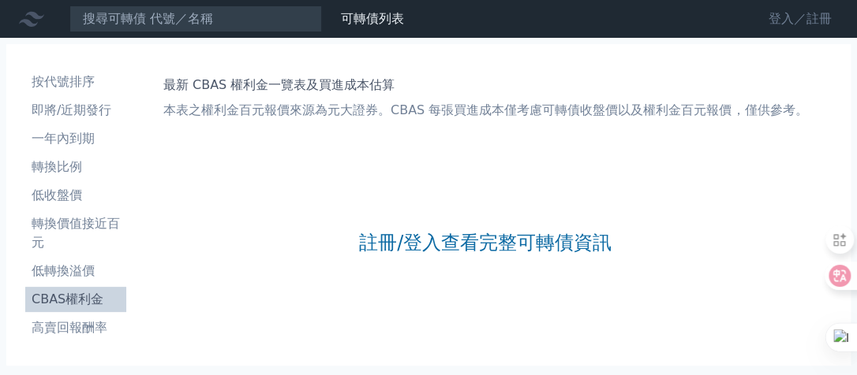  I want to click on li: 轉換比例, so click(76, 167).